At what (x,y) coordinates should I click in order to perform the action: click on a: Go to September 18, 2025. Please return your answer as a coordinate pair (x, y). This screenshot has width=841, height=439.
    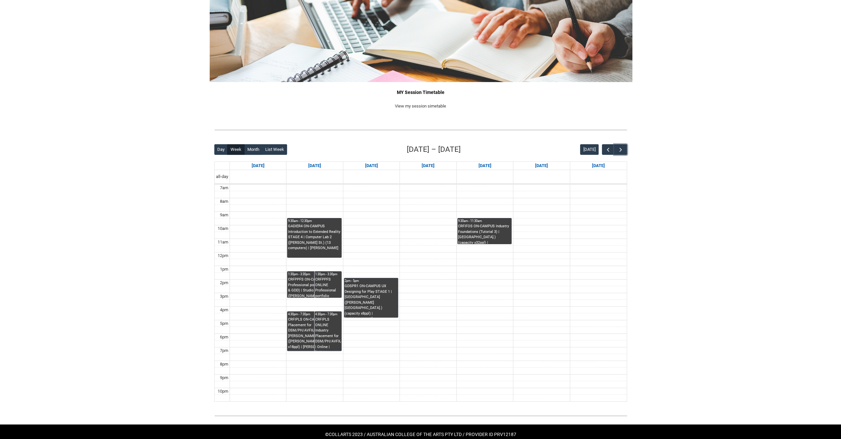
    Looking at the image, I should click on (485, 166).